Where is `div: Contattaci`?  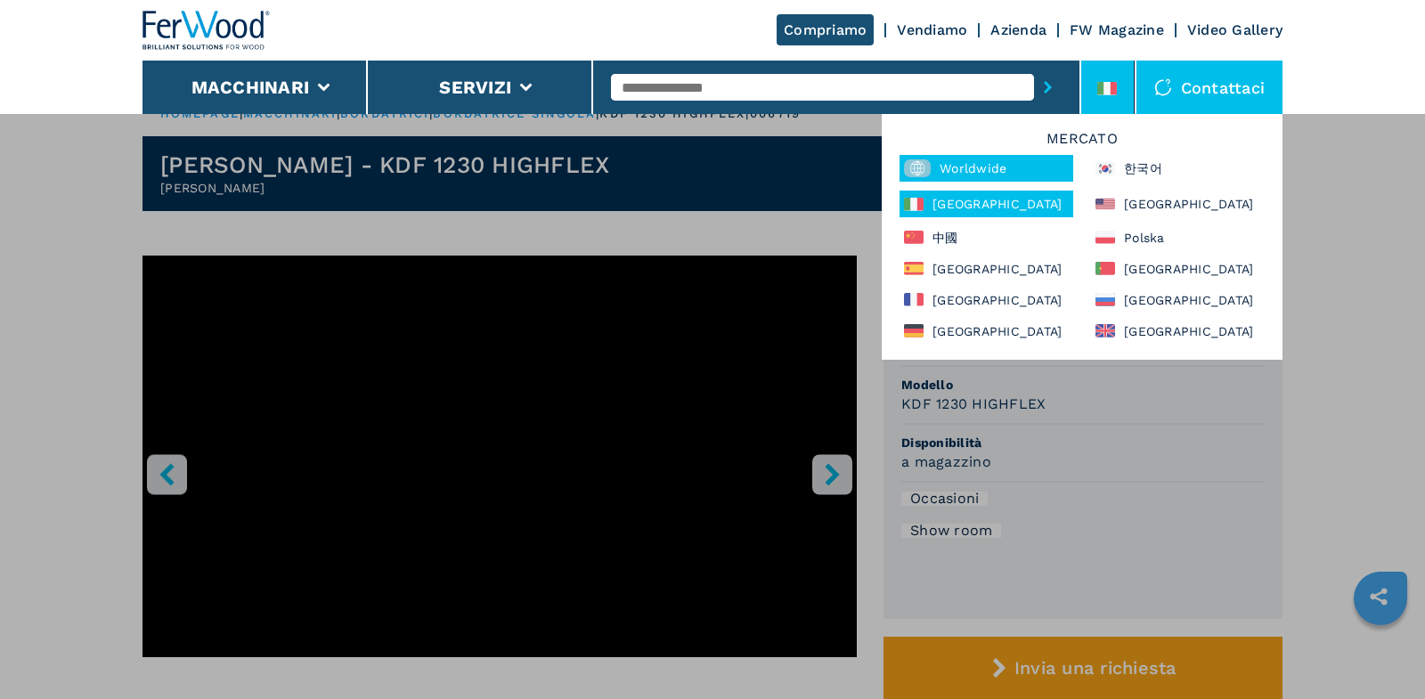
div: Contattaci is located at coordinates (1210, 87).